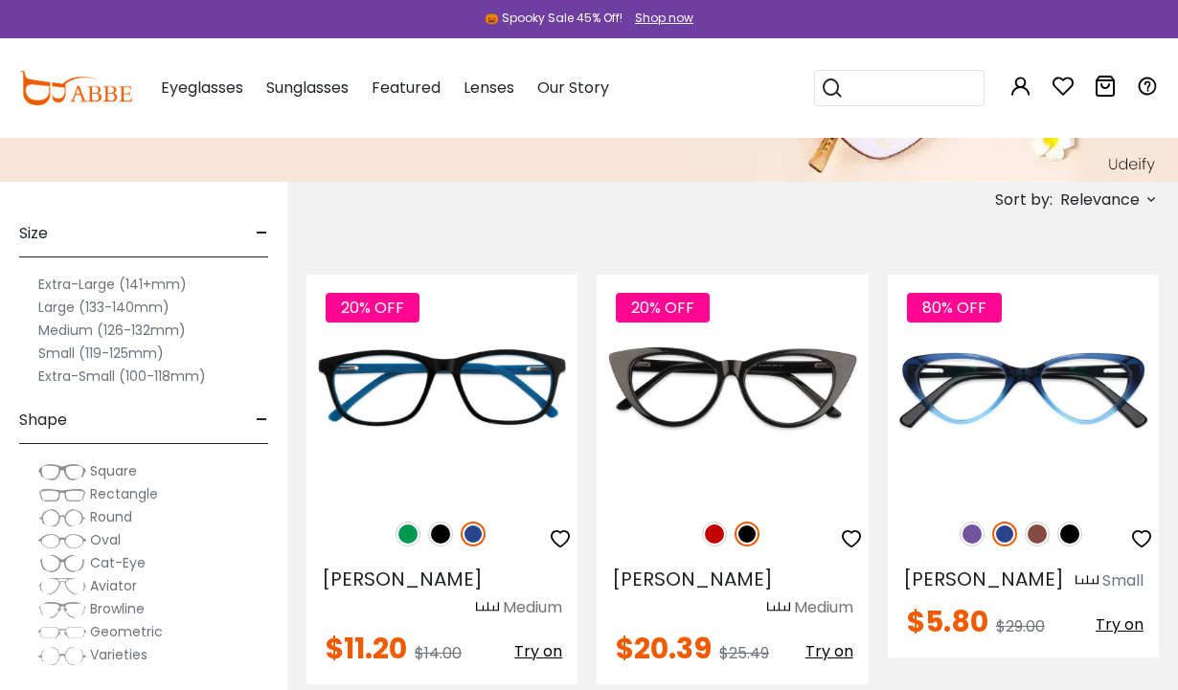 The width and height of the screenshot is (1178, 690). Describe the element at coordinates (664, 18) in the screenshot. I see `div: Shop now` at that location.